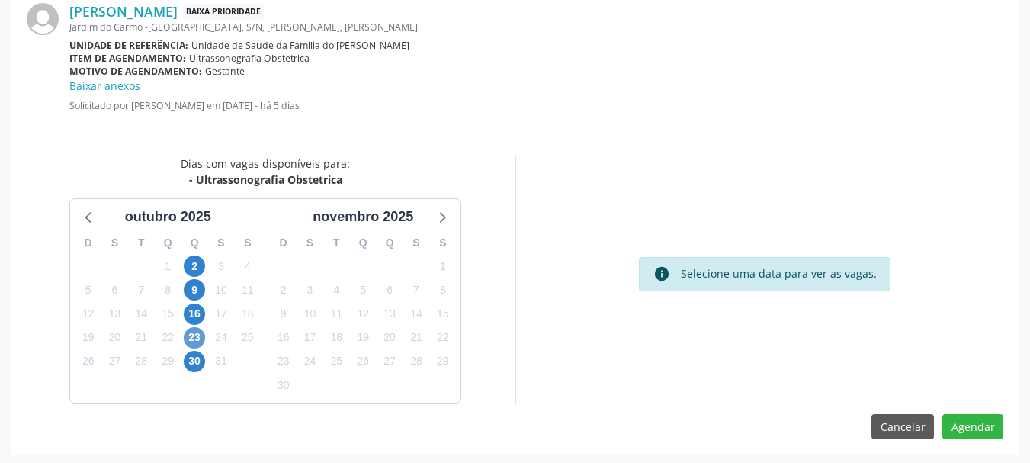 This screenshot has width=1030, height=463. I want to click on span: sexta-feira, 17 de outubro de 2025, so click(221, 314).